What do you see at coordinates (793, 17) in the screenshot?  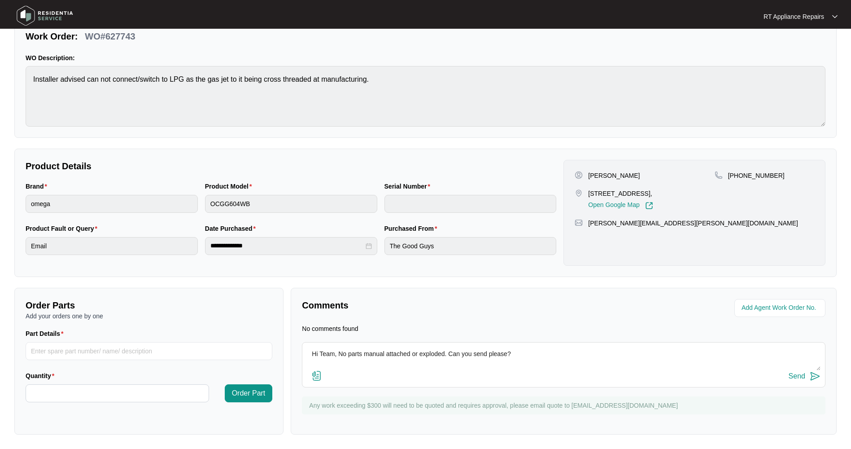 I see `p: RT Appliance Repairs` at bounding box center [793, 17].